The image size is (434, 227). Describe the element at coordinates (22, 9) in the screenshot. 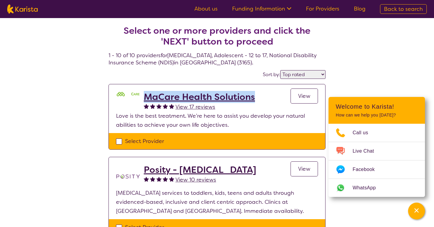

I see `img: Karista logo` at that location.